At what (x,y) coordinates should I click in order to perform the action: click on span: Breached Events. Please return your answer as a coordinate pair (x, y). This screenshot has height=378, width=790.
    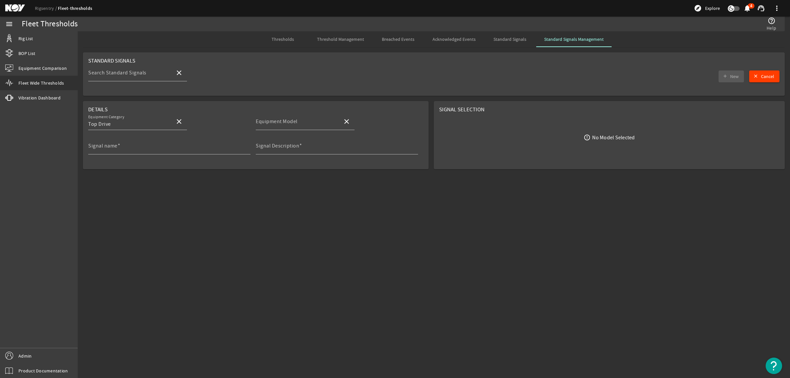
    Looking at the image, I should click on (398, 39).